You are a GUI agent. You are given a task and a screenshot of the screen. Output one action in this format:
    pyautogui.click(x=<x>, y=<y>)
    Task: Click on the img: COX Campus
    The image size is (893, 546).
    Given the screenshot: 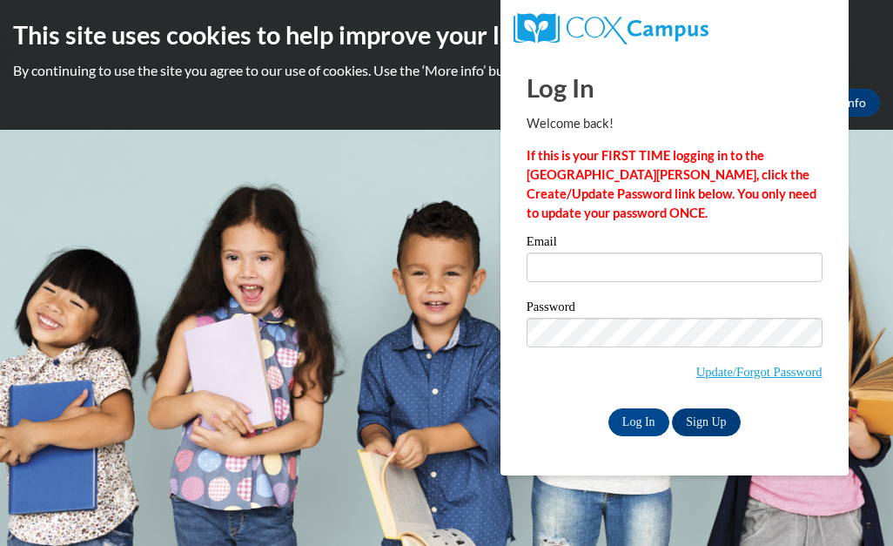 What is the action you would take?
    pyautogui.click(x=611, y=29)
    